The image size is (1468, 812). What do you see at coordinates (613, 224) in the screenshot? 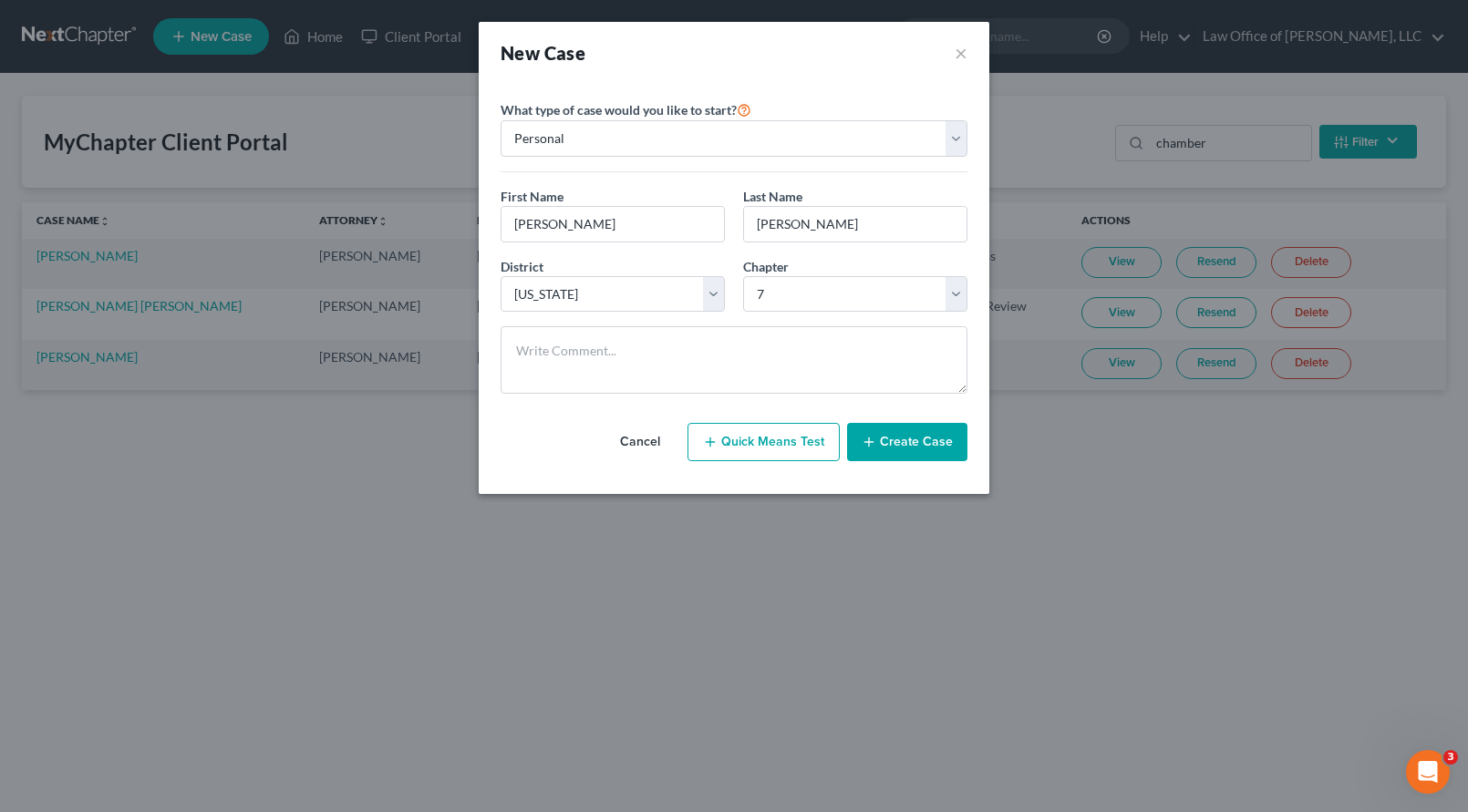
I see `input: Enter First Name` at bounding box center [613, 224].